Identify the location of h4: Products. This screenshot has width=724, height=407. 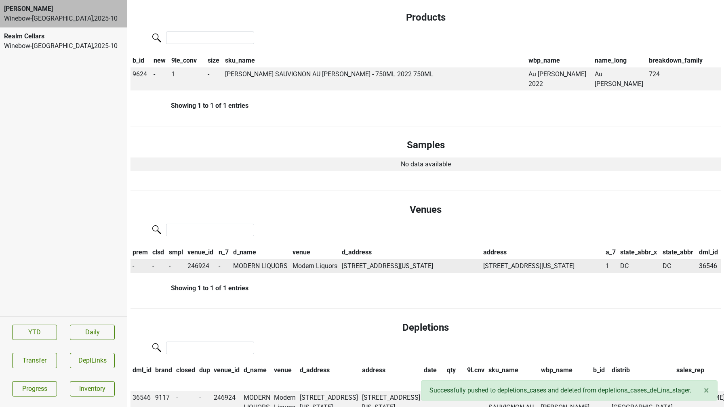
(425, 17).